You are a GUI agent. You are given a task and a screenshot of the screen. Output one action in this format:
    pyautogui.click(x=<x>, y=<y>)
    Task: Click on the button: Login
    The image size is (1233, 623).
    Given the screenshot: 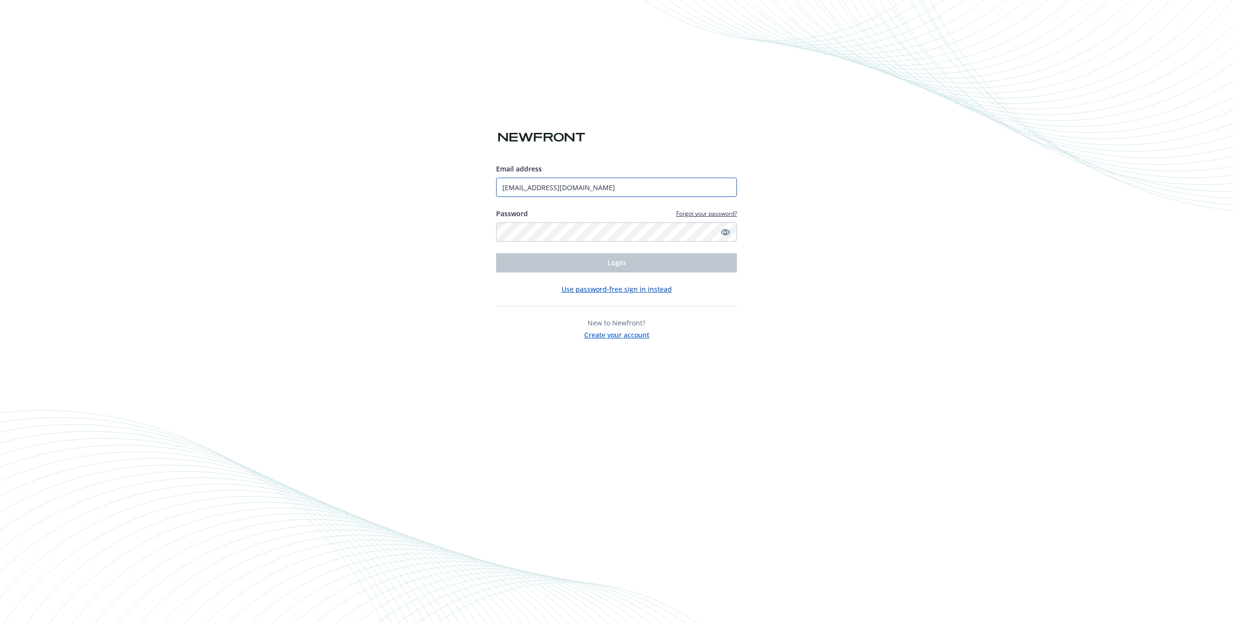 What is the action you would take?
    pyautogui.click(x=616, y=263)
    